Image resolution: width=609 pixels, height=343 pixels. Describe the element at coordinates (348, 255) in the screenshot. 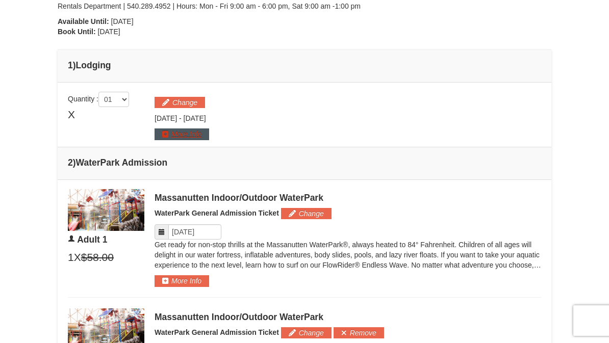

I see `p: Get ready for non-stop thrills at the Massanutten WaterPark®, always heated to 84° Fahrenheit. Ch...` at that location.